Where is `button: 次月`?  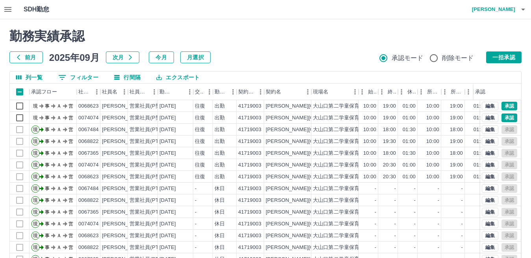
button: 次月 is located at coordinates (122, 57).